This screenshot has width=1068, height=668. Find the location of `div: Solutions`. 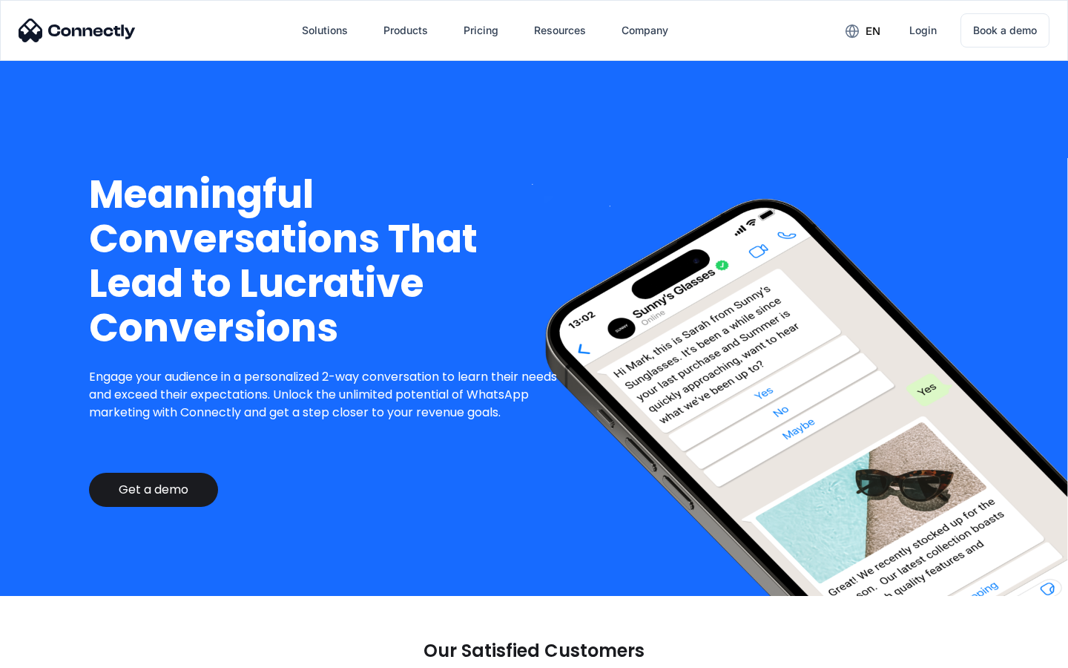

div: Solutions is located at coordinates (325, 30).